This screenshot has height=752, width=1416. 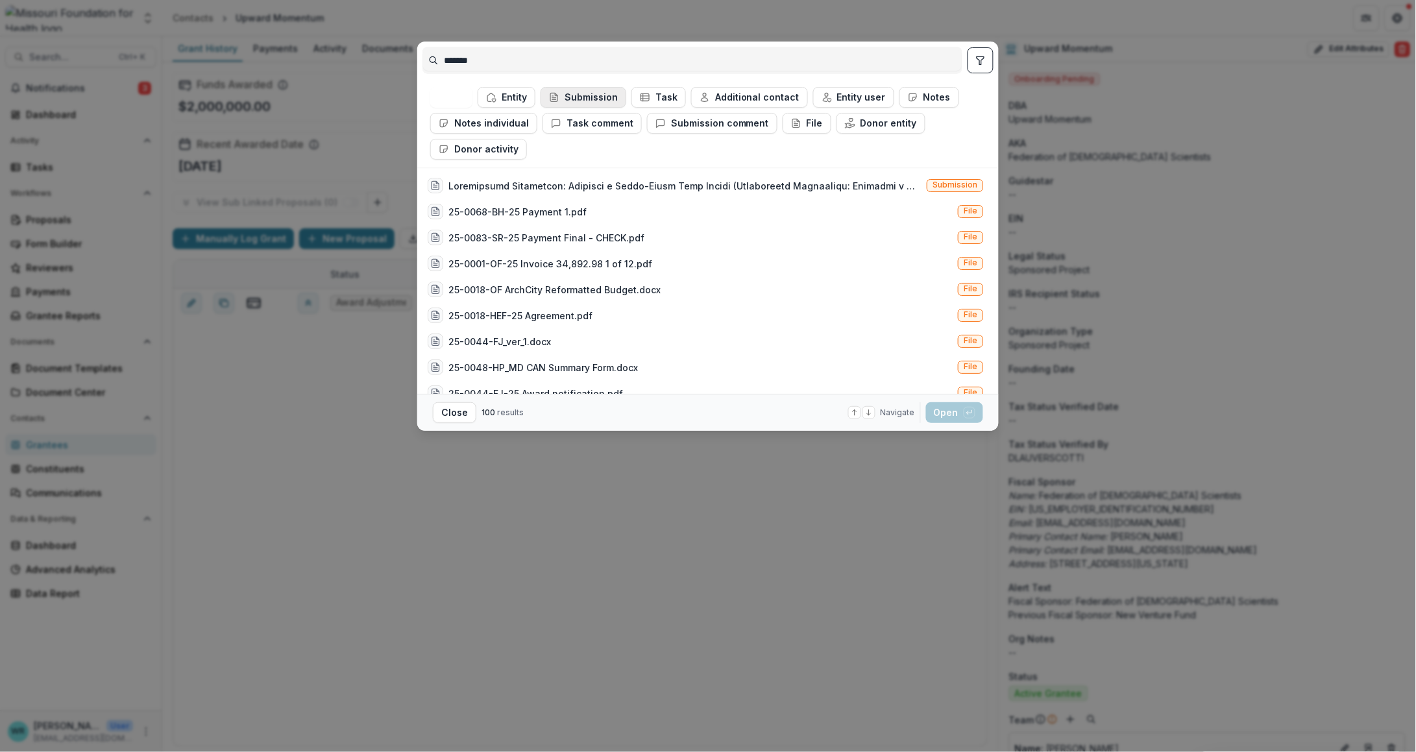 What do you see at coordinates (954, 185) in the screenshot?
I see `span: Submission` at bounding box center [954, 185].